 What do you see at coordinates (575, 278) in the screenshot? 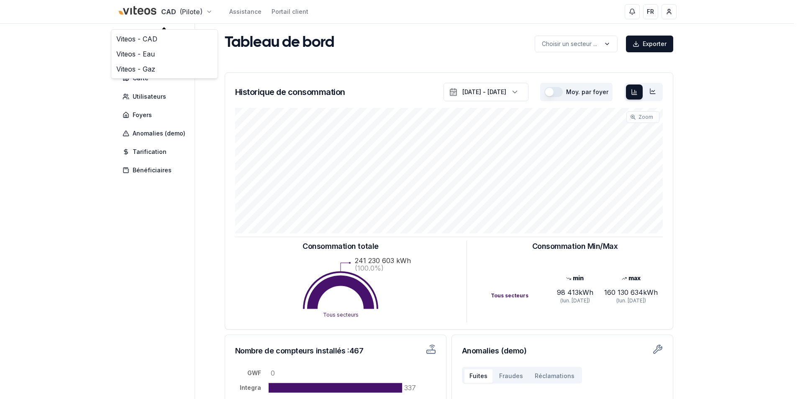
I see `div: min` at bounding box center [575, 278].